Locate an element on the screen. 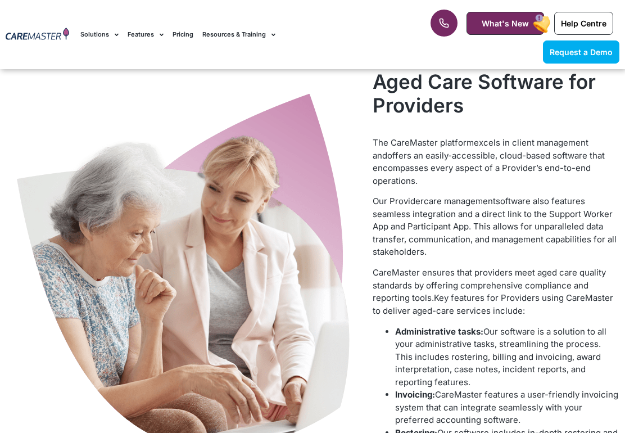 This screenshot has width=625, height=433. p: excels in client management and is located at coordinates (496, 162).